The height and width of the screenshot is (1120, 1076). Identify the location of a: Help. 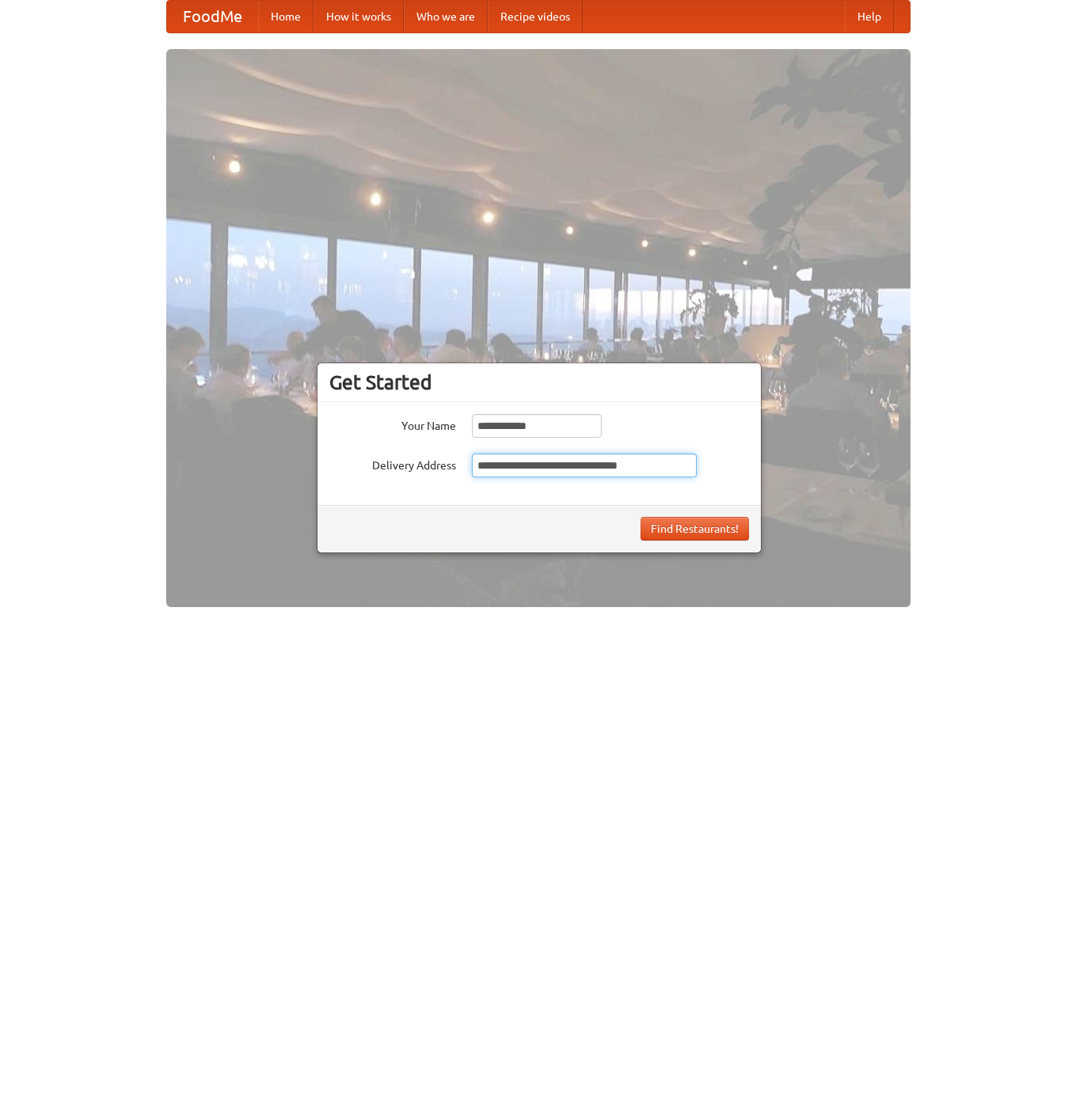
(870, 16).